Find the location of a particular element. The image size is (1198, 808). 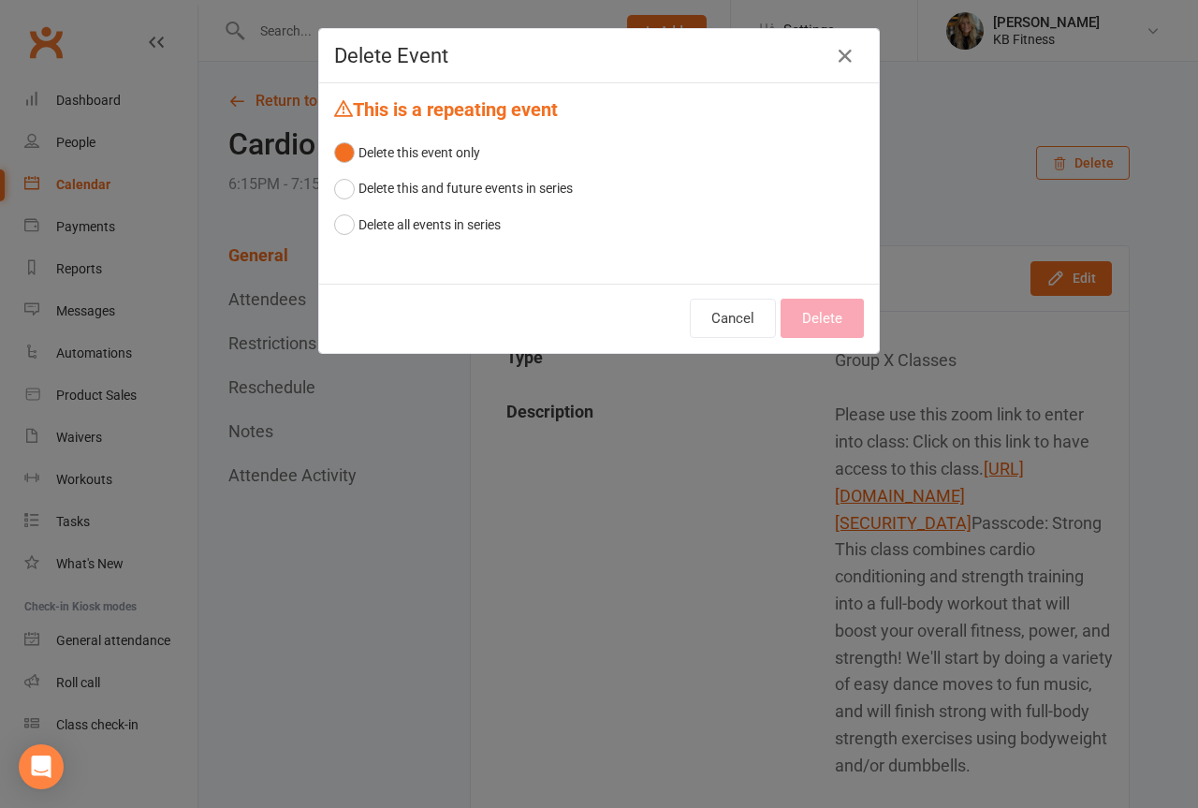

h4: Delete Event is located at coordinates (599, 55).